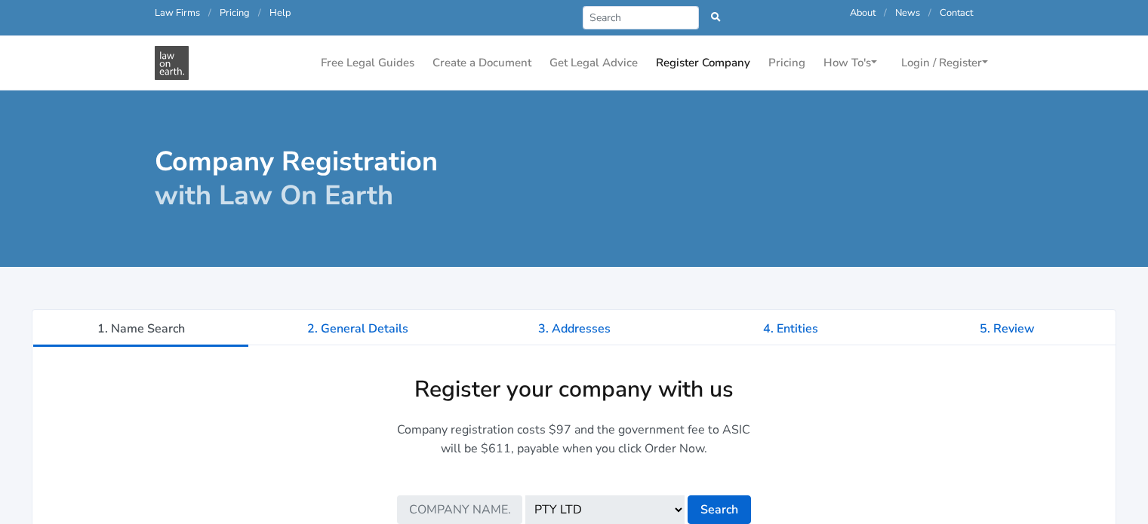 This screenshot has width=1148, height=524. Describe the element at coordinates (850, 63) in the screenshot. I see `a: How To's` at that location.